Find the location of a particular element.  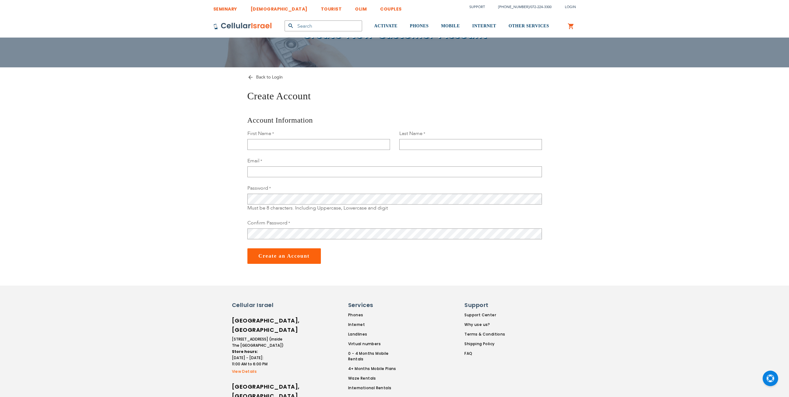

a: FAQ is located at coordinates (485, 353).